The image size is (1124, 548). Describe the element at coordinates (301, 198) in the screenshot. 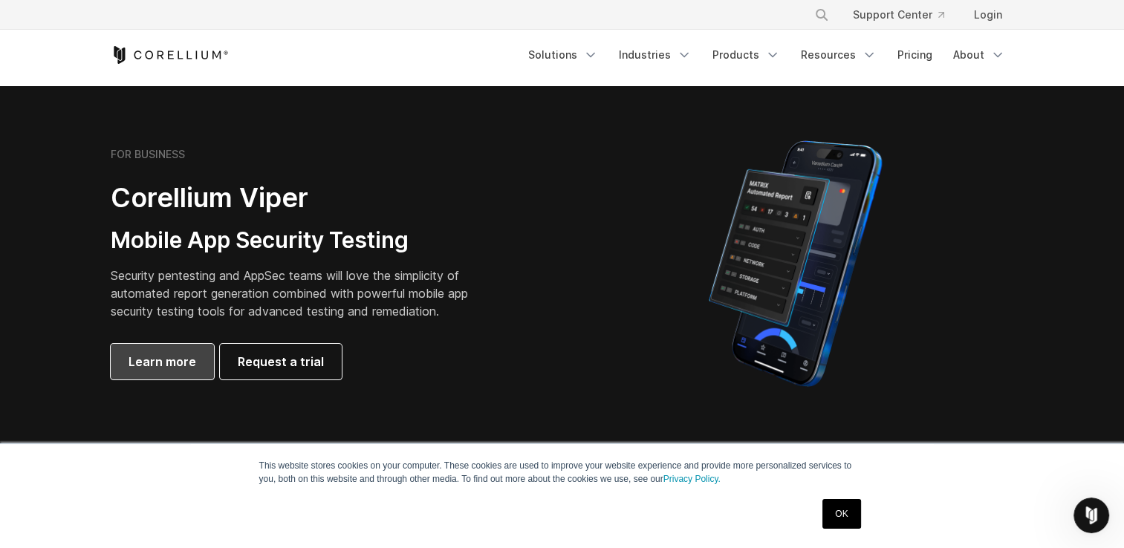

I see `h2: Corellium Viper` at that location.